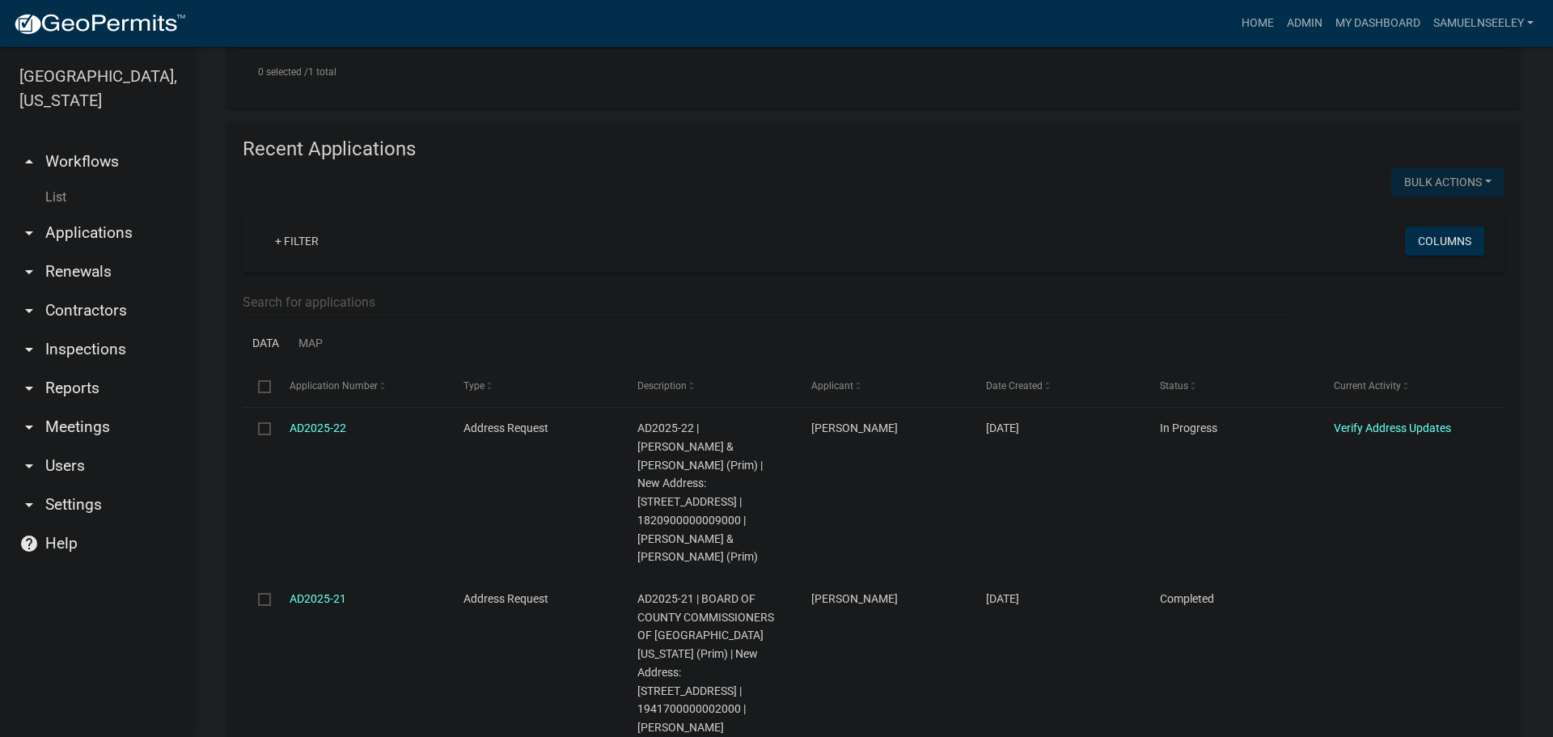 This screenshot has width=1553, height=737. What do you see at coordinates (297, 241) in the screenshot?
I see `a: + Filter` at bounding box center [297, 241].